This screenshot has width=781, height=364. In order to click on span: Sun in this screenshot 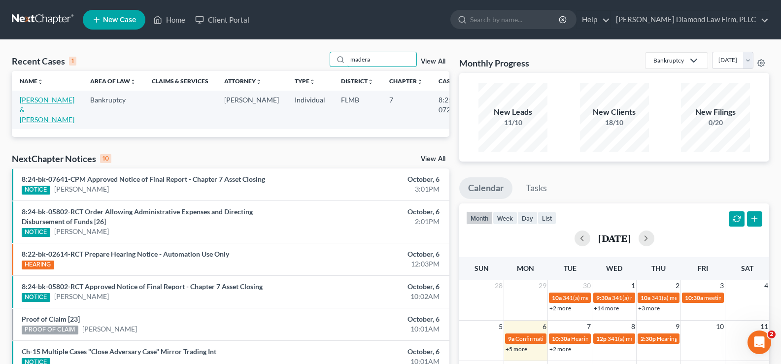, I will do `click(482, 268)`.